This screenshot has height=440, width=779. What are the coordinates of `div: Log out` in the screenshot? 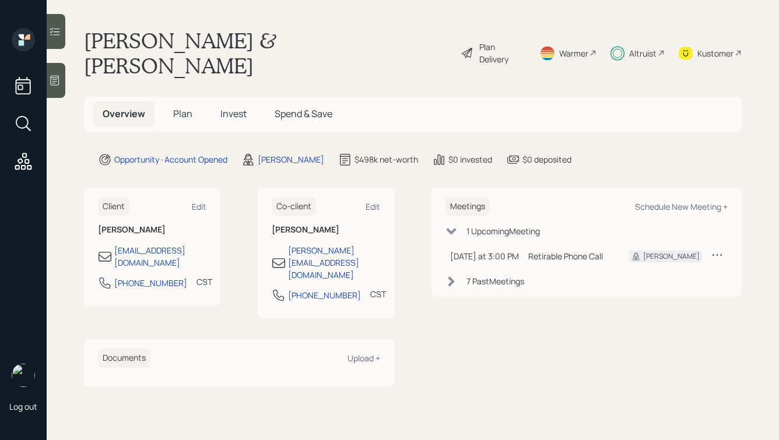 It's located at (23, 406).